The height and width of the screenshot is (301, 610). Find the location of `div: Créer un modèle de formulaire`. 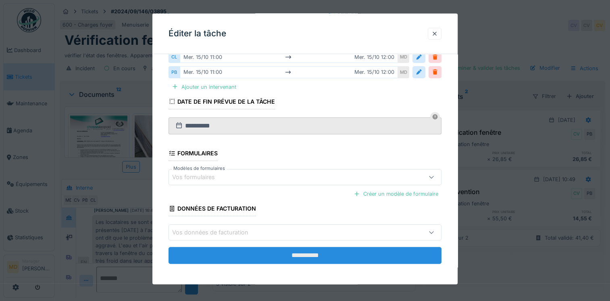

div: Créer un modèle de formulaire is located at coordinates (396, 194).